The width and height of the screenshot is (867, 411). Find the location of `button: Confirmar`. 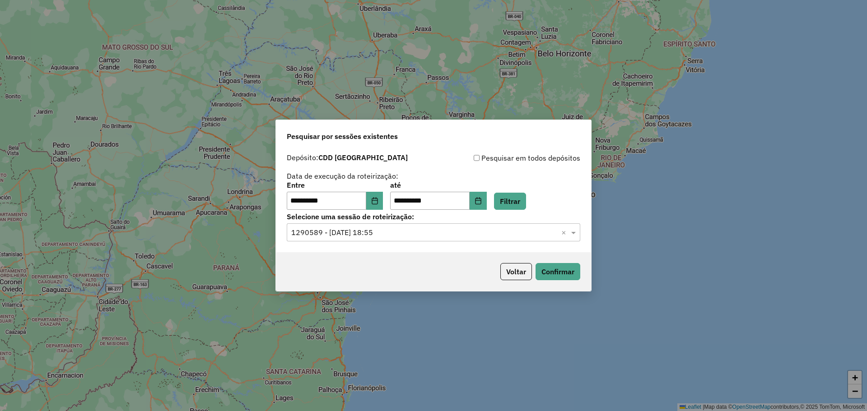

button: Confirmar is located at coordinates (557, 272).